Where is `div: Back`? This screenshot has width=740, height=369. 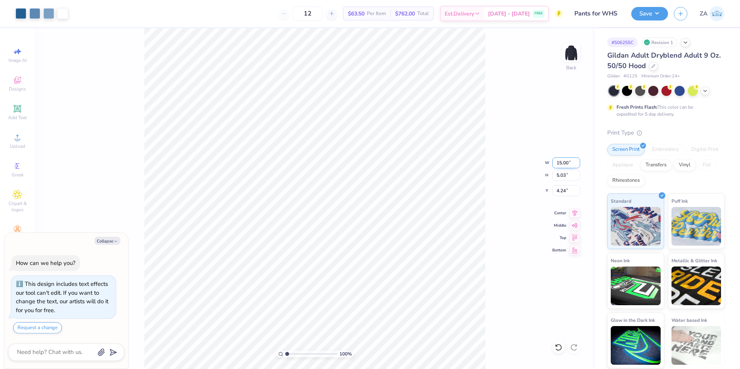 div: Back is located at coordinates (571, 68).